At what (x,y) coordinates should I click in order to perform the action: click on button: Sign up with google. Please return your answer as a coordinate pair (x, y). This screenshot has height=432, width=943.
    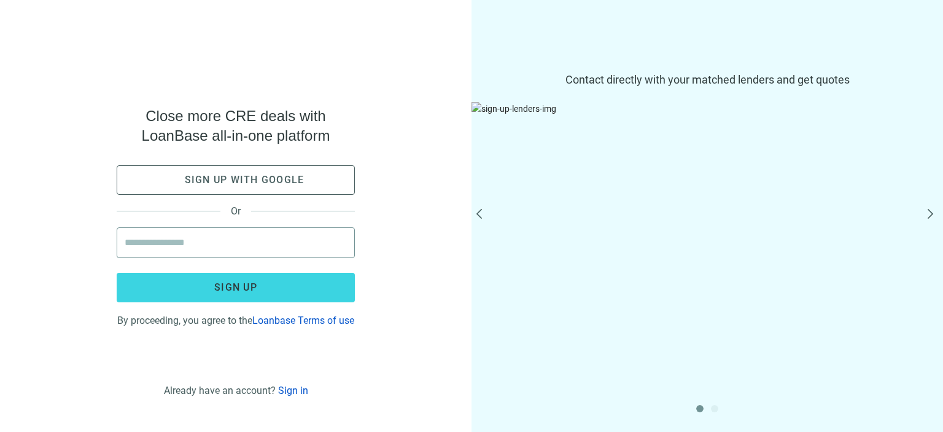
    Looking at the image, I should click on (236, 180).